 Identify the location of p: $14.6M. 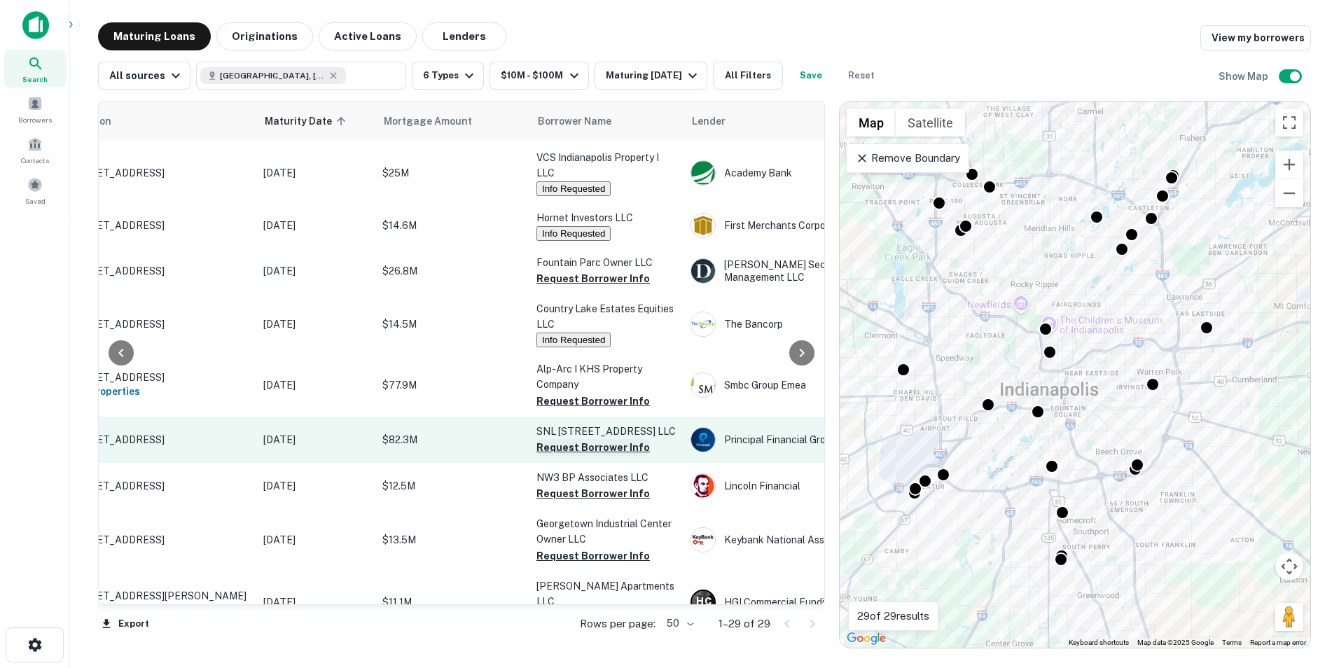
(452, 226).